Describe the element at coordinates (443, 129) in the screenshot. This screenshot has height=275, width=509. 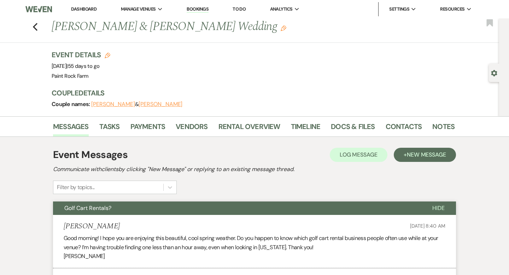
I see `a: Notes` at that location.